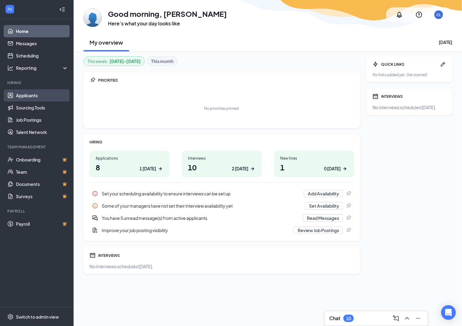 This screenshot has height=326, width=462. What do you see at coordinates (10, 9) in the screenshot?
I see `svg: WorkstreamLogo` at bounding box center [10, 9].